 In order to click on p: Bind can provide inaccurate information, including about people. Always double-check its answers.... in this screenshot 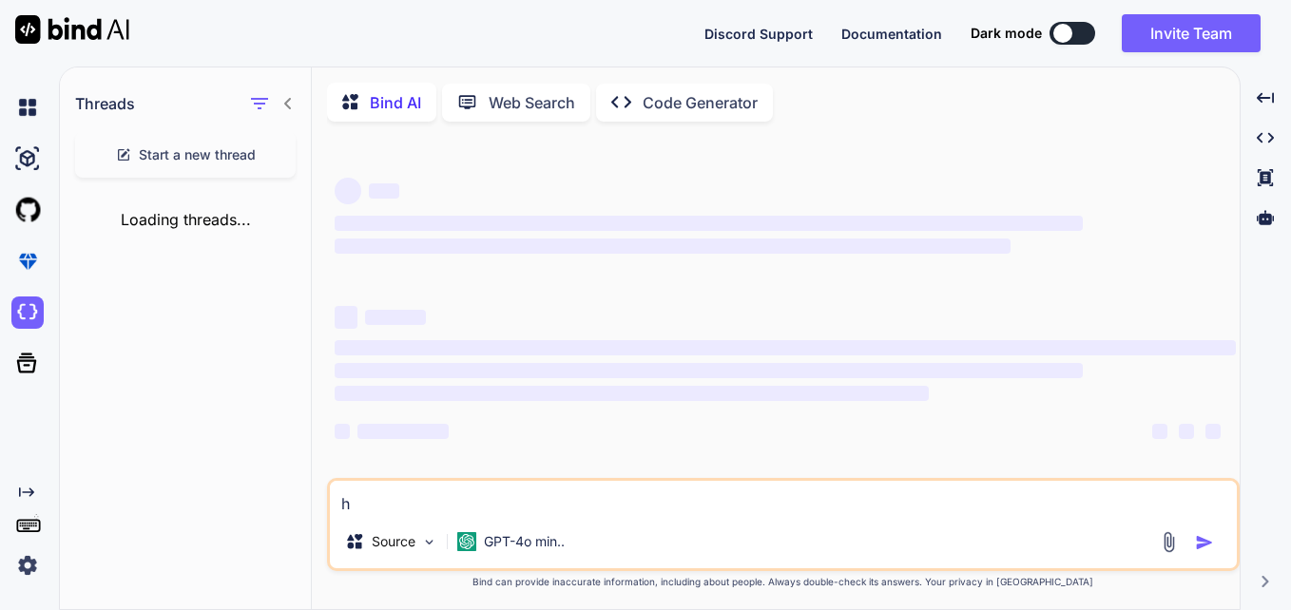, I will do `click(783, 582)`.